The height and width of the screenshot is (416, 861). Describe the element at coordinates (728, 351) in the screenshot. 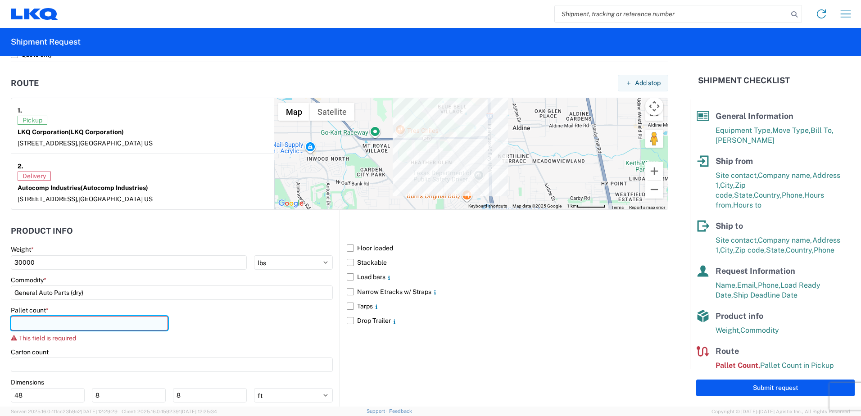

I see `span: Route` at that location.